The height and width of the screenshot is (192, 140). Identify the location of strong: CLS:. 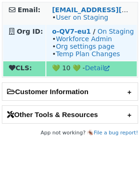
(20, 68).